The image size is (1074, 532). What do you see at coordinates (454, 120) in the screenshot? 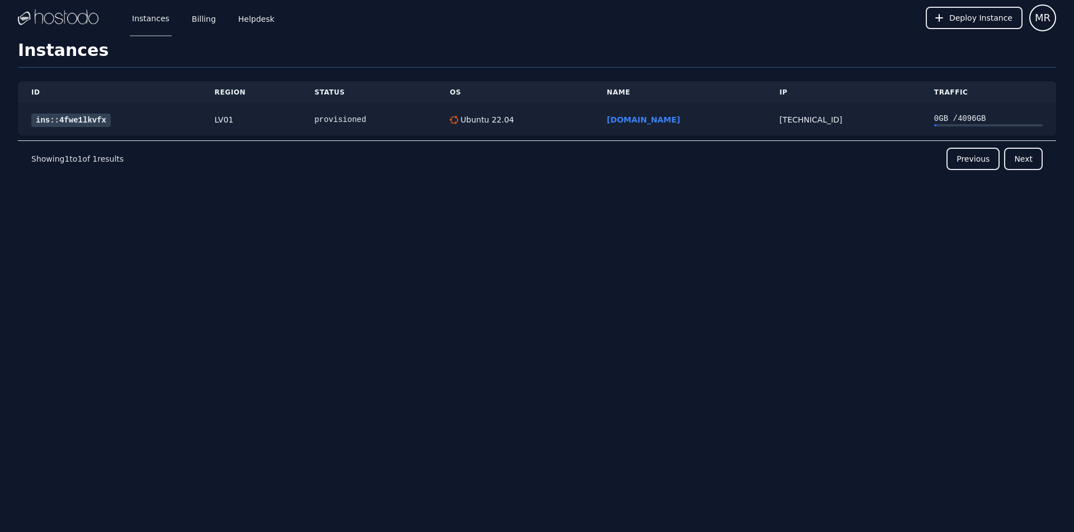
I see `img: Ubuntu 22.04` at bounding box center [454, 120].